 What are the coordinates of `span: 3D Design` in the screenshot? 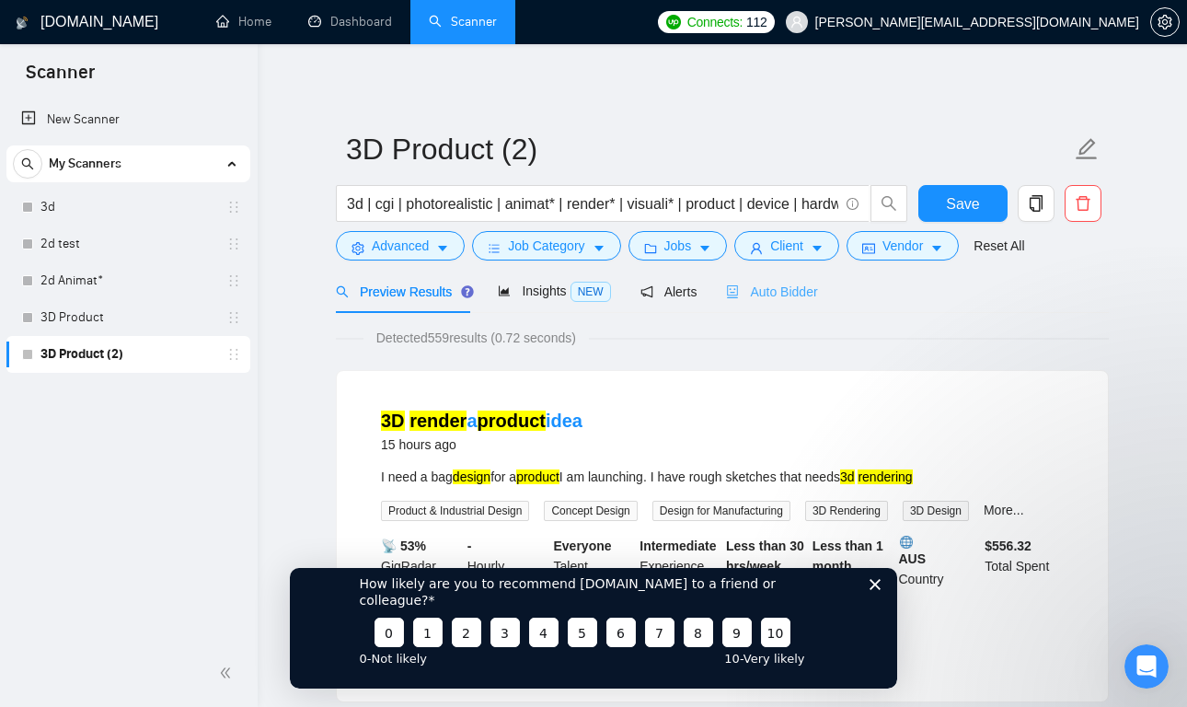 It's located at (936, 511).